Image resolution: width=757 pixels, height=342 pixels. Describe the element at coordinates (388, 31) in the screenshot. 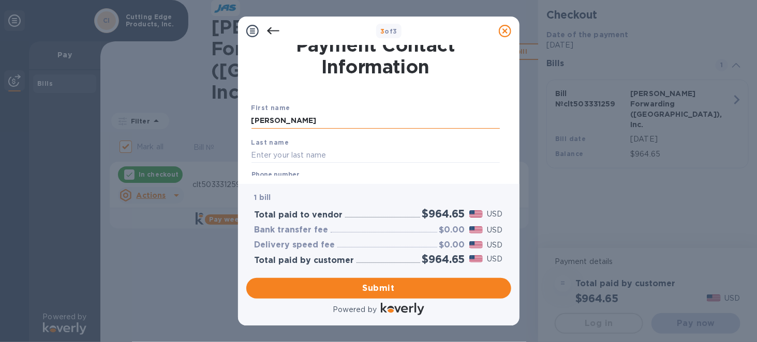

I see `b: of 3` at that location.